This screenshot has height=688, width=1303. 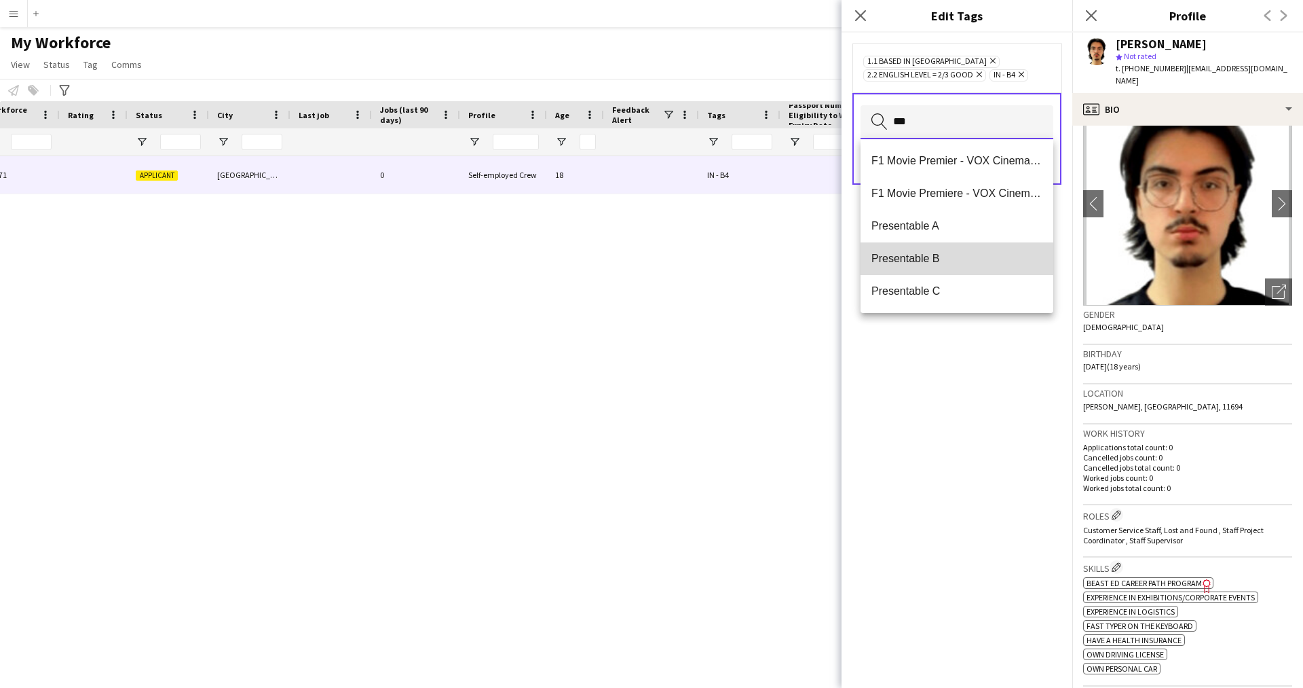 What do you see at coordinates (1188, 477) in the screenshot?
I see `p: Worked jobs count: 0` at bounding box center [1188, 477].